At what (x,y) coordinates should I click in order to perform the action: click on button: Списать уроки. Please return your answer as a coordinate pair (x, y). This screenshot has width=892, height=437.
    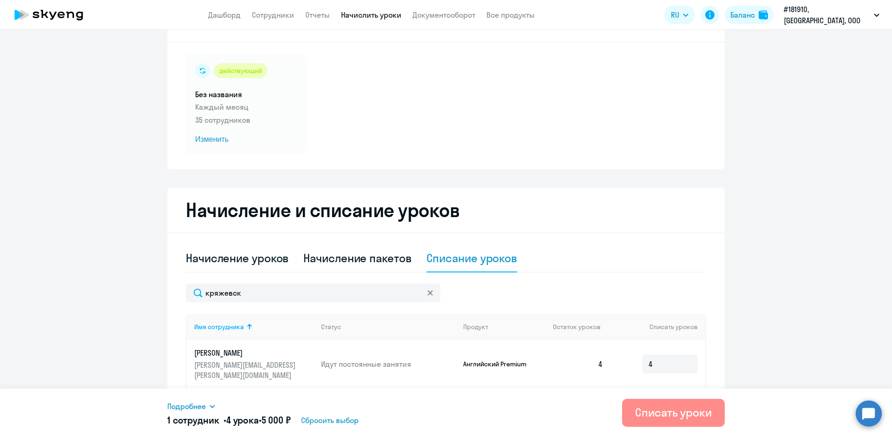
    Looking at the image, I should click on (673, 413).